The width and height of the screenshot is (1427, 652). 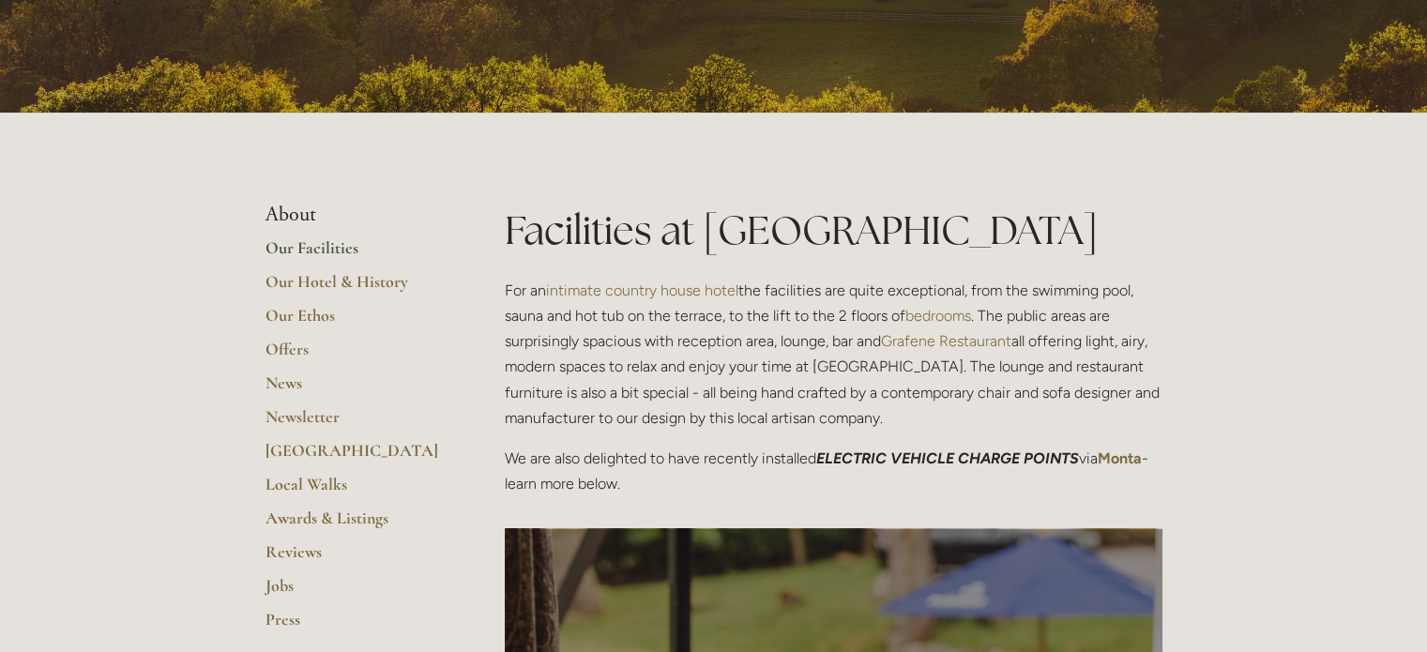 What do you see at coordinates (355, 322) in the screenshot?
I see `a: Our Ethos` at bounding box center [355, 322].